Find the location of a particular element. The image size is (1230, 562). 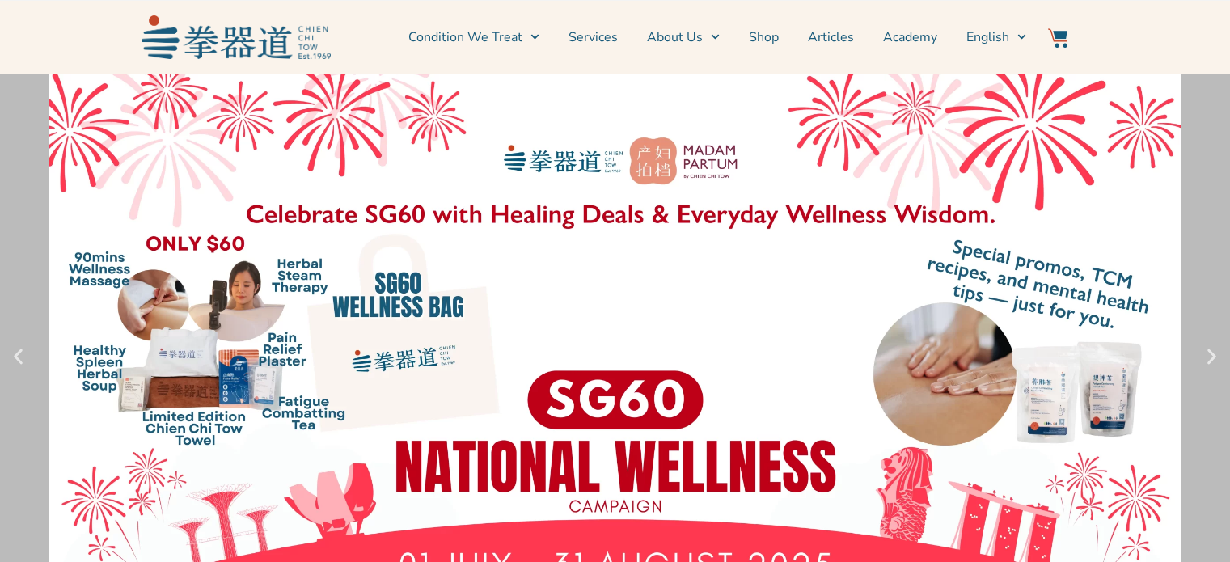

a: Academy is located at coordinates (910, 37).